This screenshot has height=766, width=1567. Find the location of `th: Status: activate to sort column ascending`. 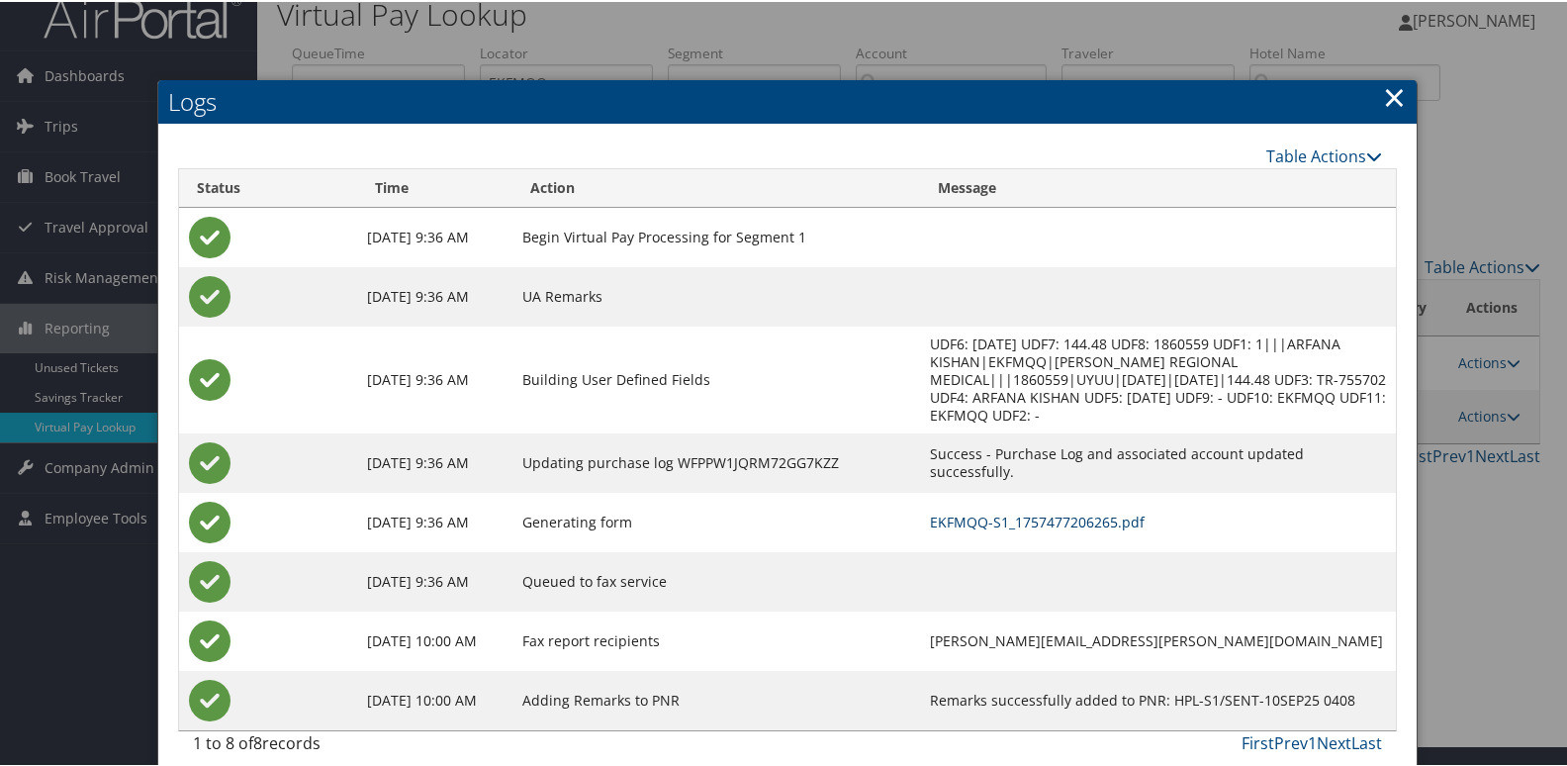

th: Status: activate to sort column ascending is located at coordinates (268, 186).